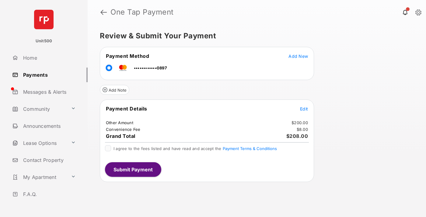  Describe the element at coordinates (300, 123) in the screenshot. I see `td: $200.00` at that location.